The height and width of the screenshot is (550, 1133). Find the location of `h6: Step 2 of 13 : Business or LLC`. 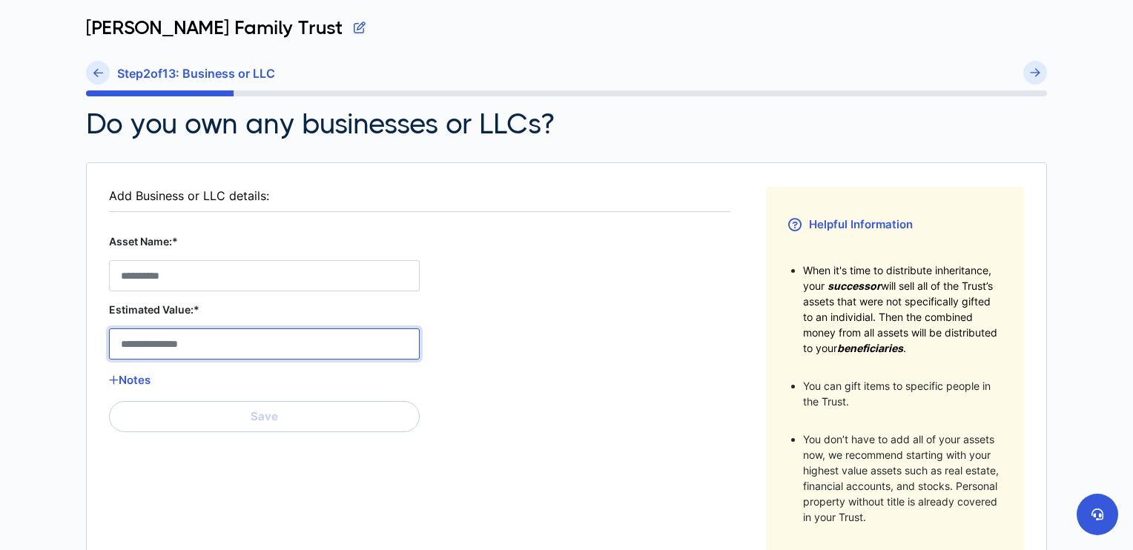

h6: Step 2 of 13 : Business or LLC is located at coordinates (196, 73).